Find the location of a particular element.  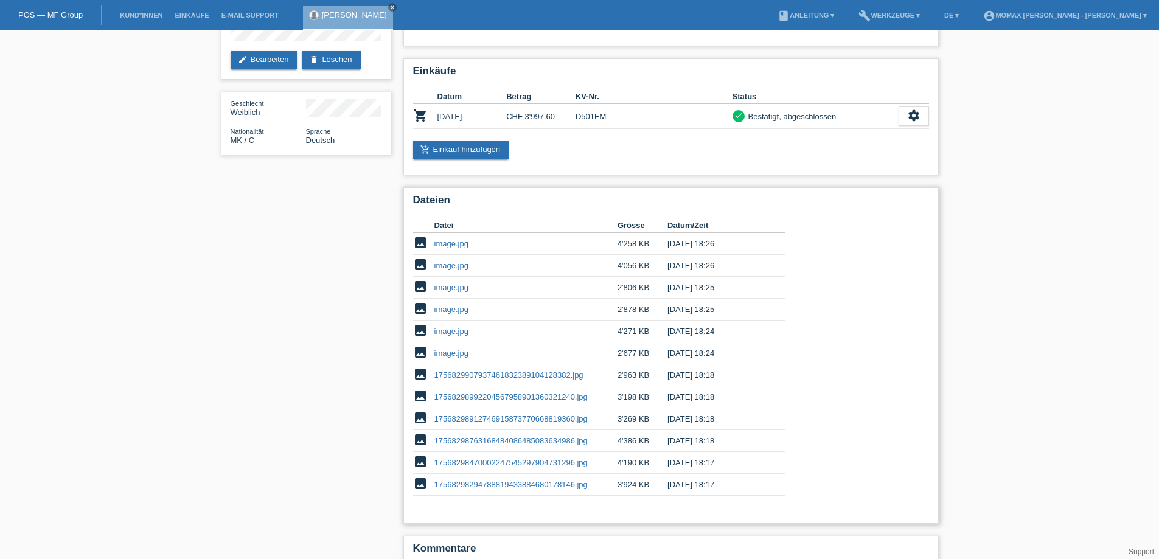

span: Deutsch is located at coordinates (321, 140).